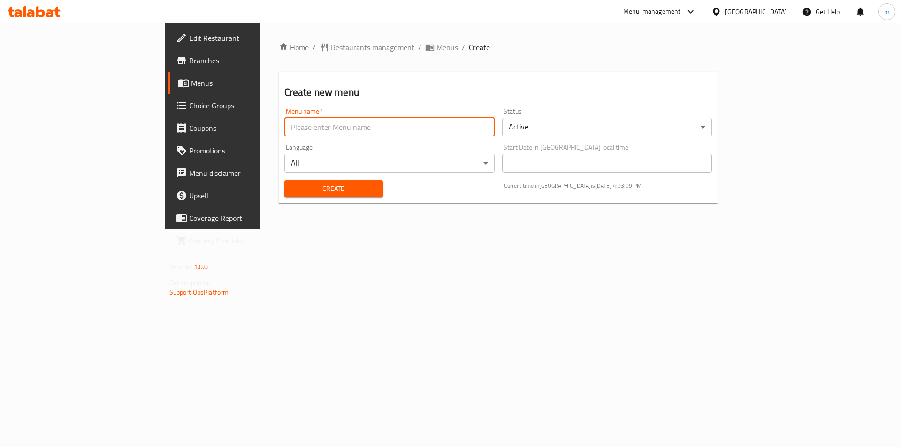 The image size is (901, 447). I want to click on div: Active, so click(607, 127).